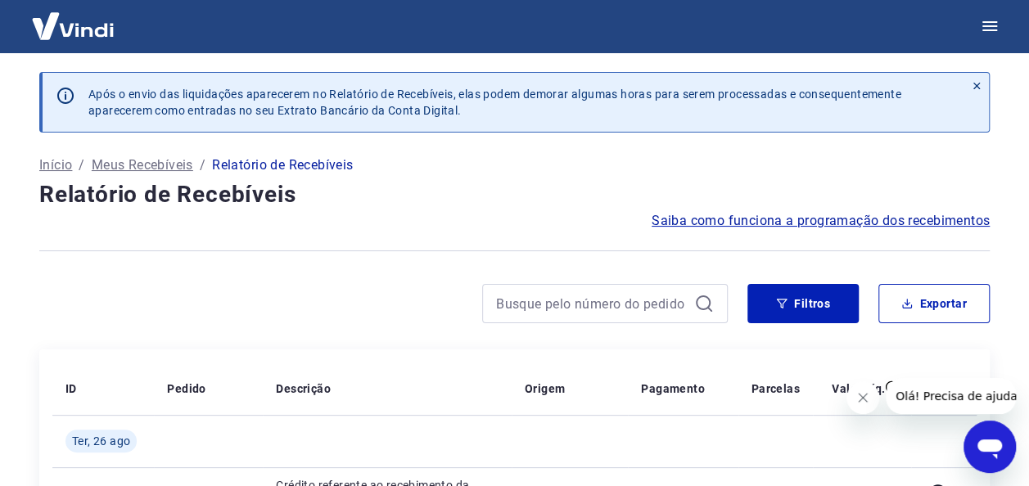 The height and width of the screenshot is (486, 1029). What do you see at coordinates (282, 165) in the screenshot?
I see `p: Relatório de Recebíveis` at bounding box center [282, 165].